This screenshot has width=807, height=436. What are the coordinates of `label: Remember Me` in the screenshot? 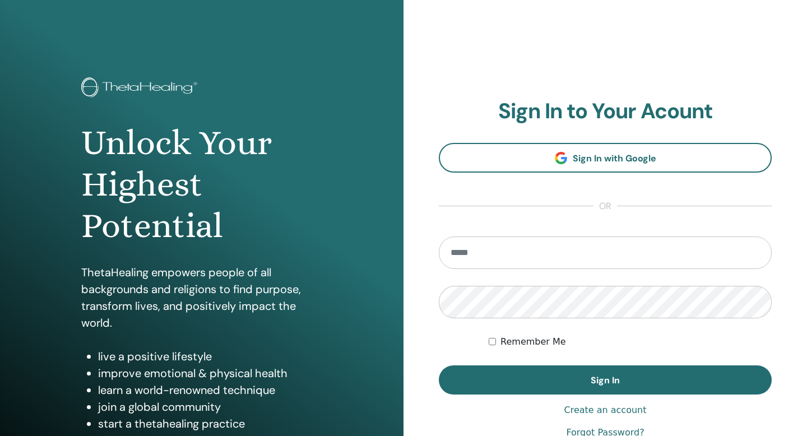 It's located at (533, 342).